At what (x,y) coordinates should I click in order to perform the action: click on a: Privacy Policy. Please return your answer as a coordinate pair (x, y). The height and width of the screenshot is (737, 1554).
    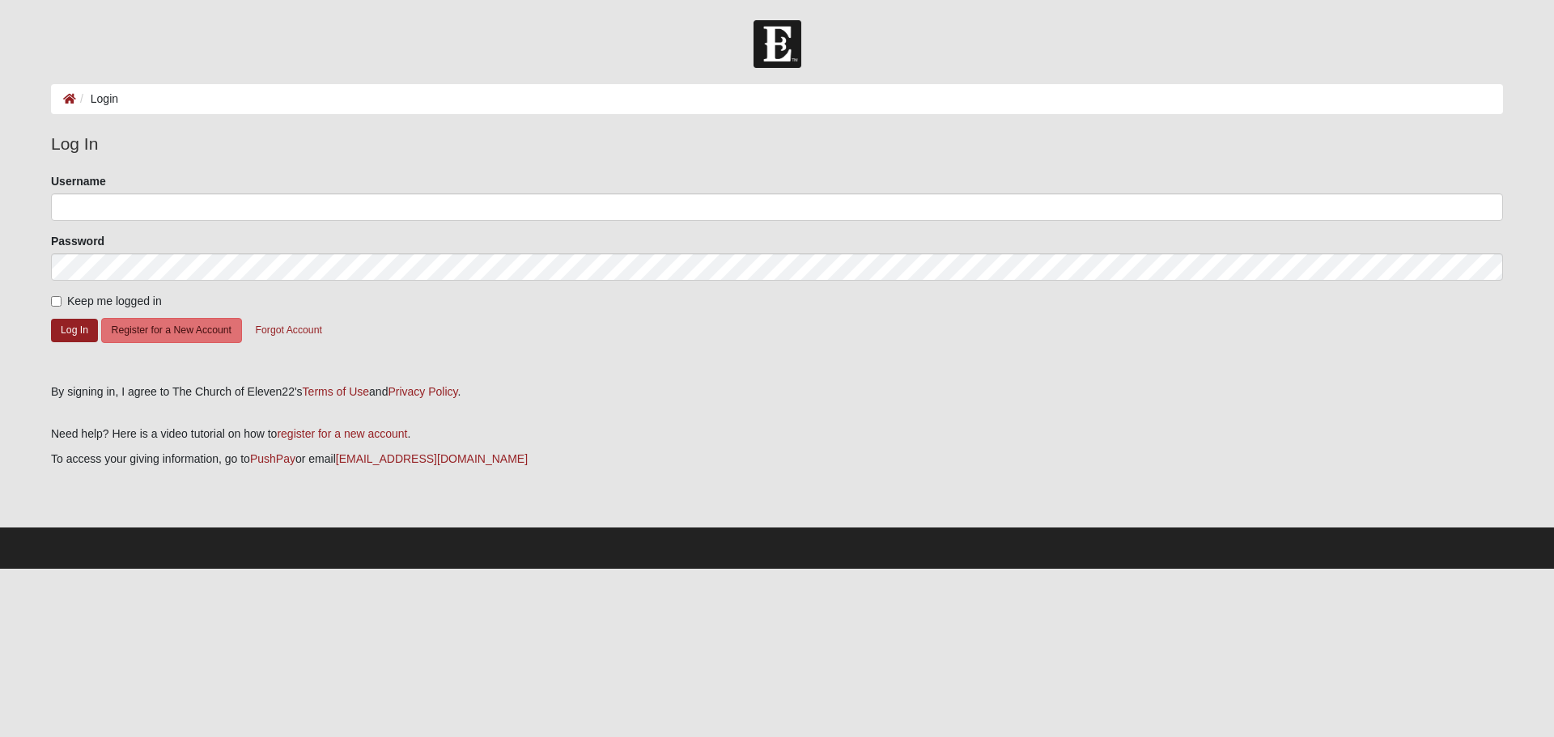
    Looking at the image, I should click on (422, 392).